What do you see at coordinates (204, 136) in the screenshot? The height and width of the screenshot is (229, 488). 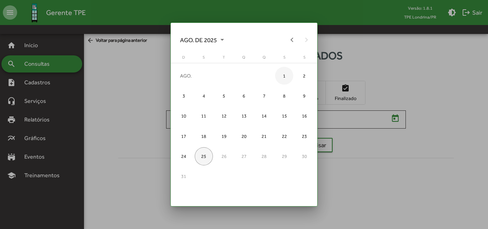 I see `div: 18` at bounding box center [204, 136].